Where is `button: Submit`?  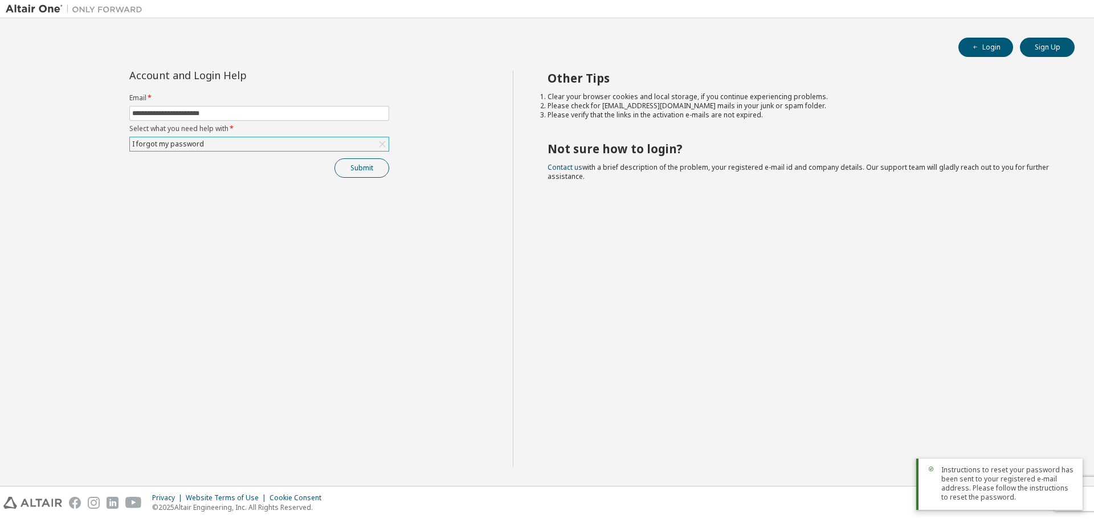
button: Submit is located at coordinates (362, 168).